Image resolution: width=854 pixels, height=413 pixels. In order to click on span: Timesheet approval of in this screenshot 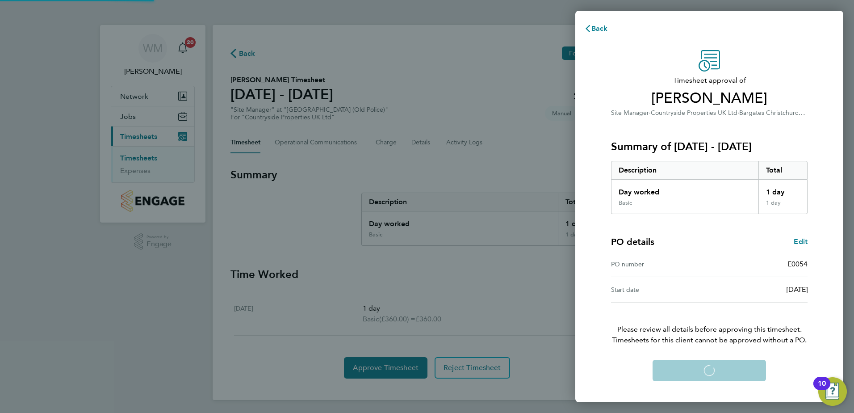, I will do `click(709, 80)`.